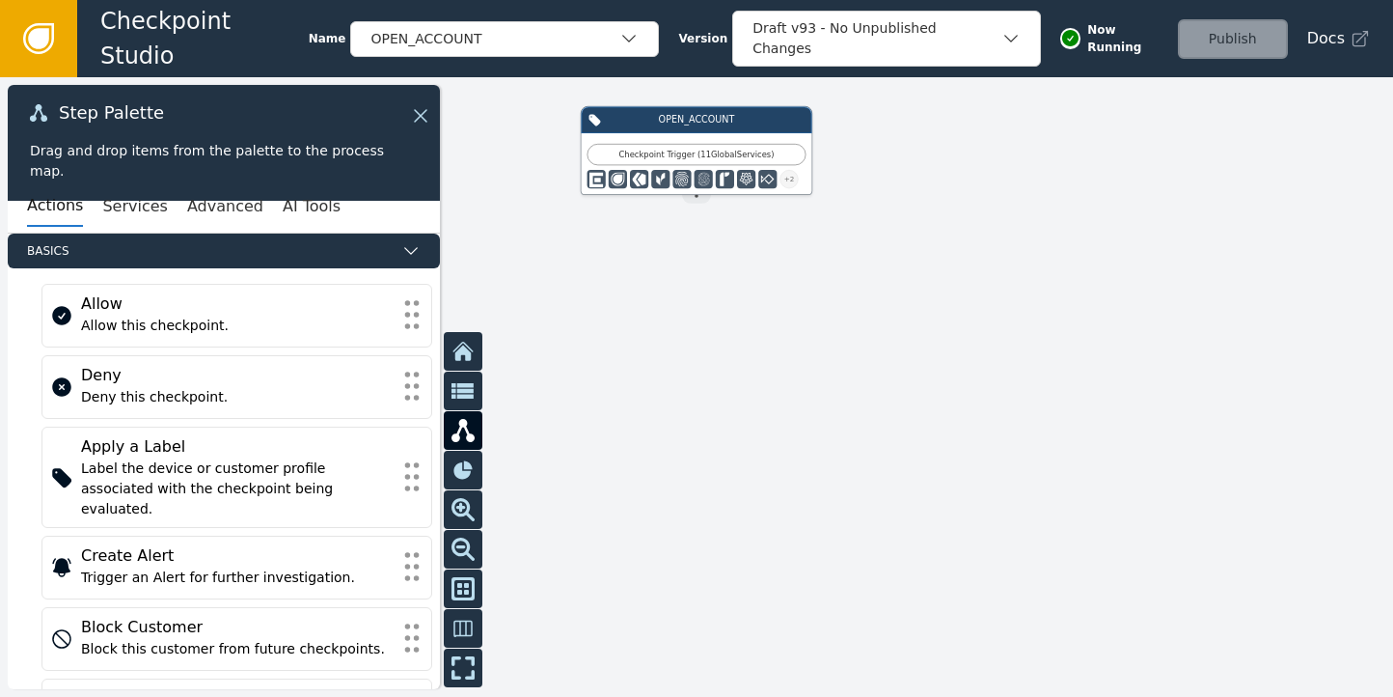 The height and width of the screenshot is (697, 1393). Describe the element at coordinates (236, 397) in the screenshot. I see `div: Deny this checkpoint.` at that location.